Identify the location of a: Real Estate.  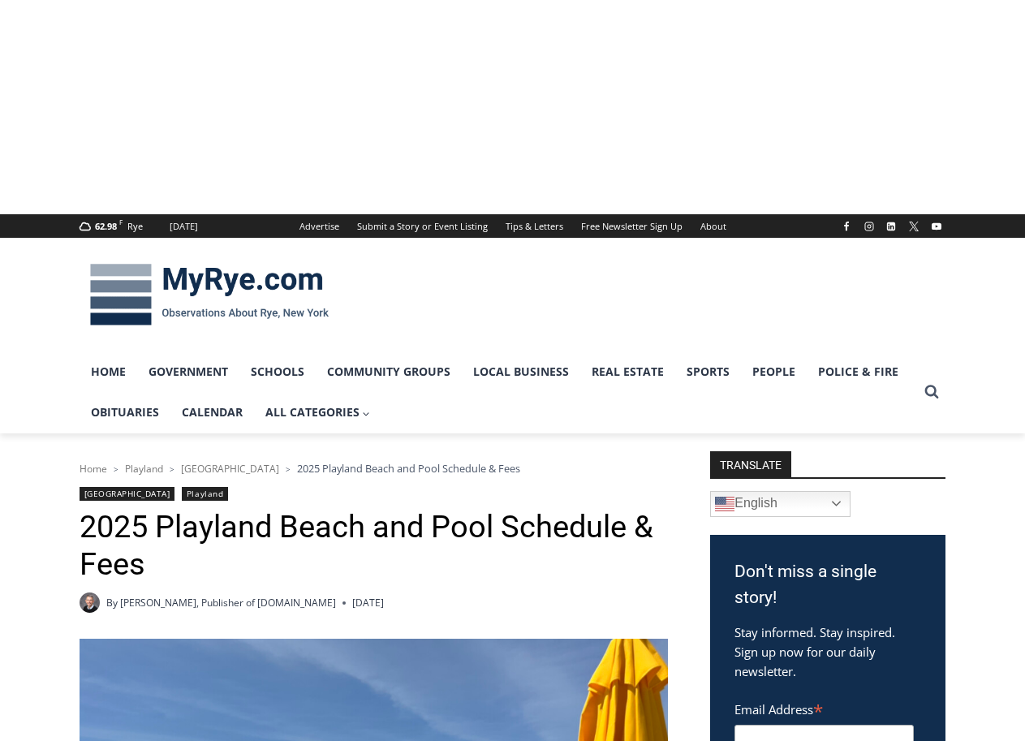
(627, 372).